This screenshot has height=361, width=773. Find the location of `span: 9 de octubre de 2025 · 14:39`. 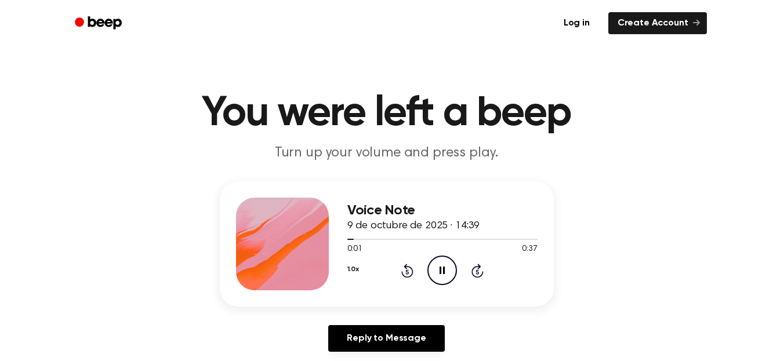

span: 9 de octubre de 2025 · 14:39 is located at coordinates (413, 226).